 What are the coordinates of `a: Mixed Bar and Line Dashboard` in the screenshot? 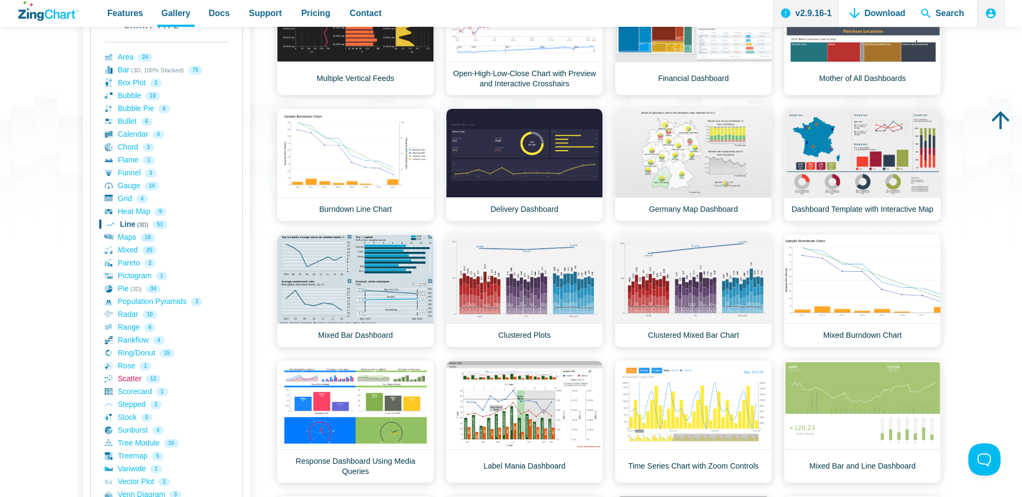 It's located at (862, 422).